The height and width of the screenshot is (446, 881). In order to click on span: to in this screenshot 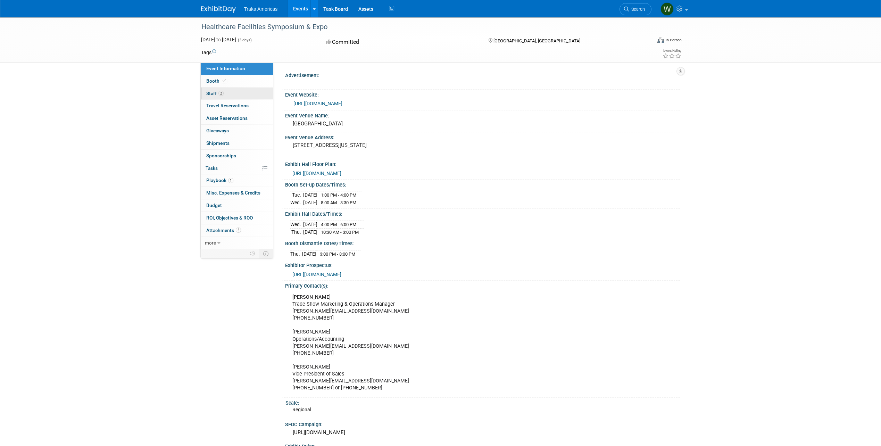, I will do `click(218, 40)`.